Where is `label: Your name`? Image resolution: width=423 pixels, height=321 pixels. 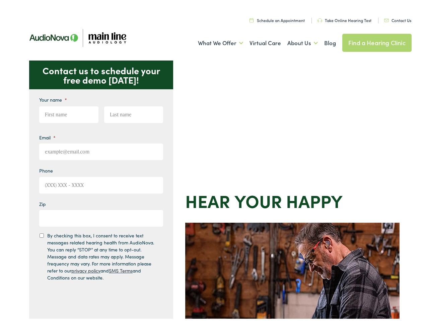
label: Your name is located at coordinates (53, 98).